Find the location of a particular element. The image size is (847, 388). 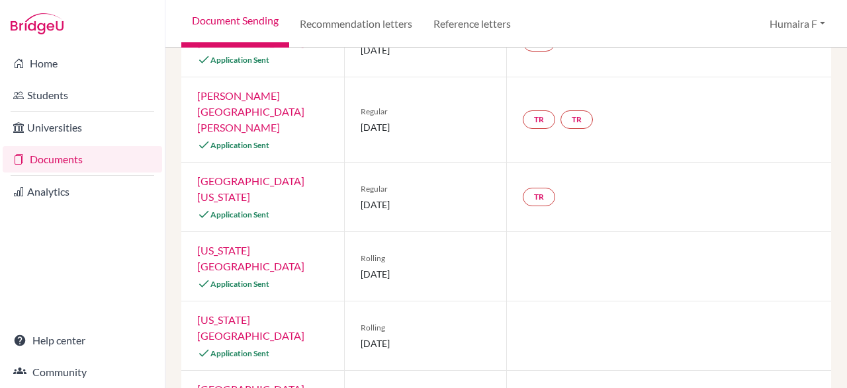

a: Documents is located at coordinates (82, 159).